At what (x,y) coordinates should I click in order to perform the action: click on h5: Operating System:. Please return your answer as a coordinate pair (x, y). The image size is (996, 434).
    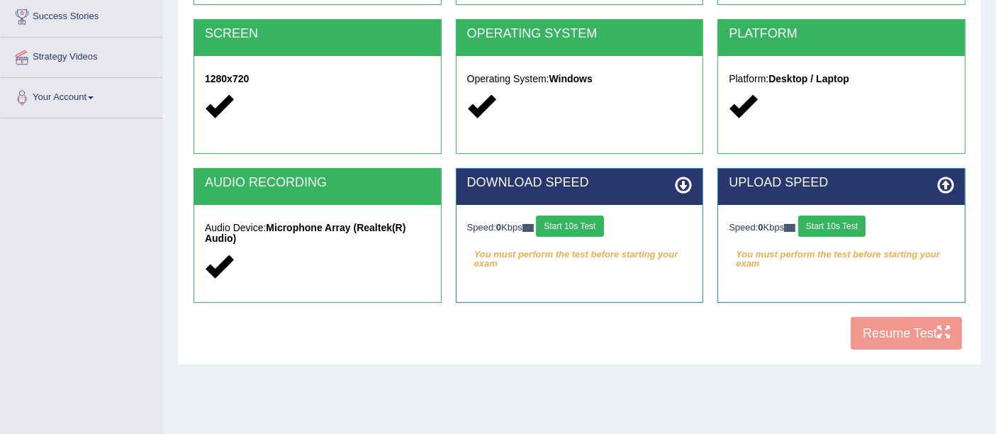
    Looking at the image, I should click on (580, 79).